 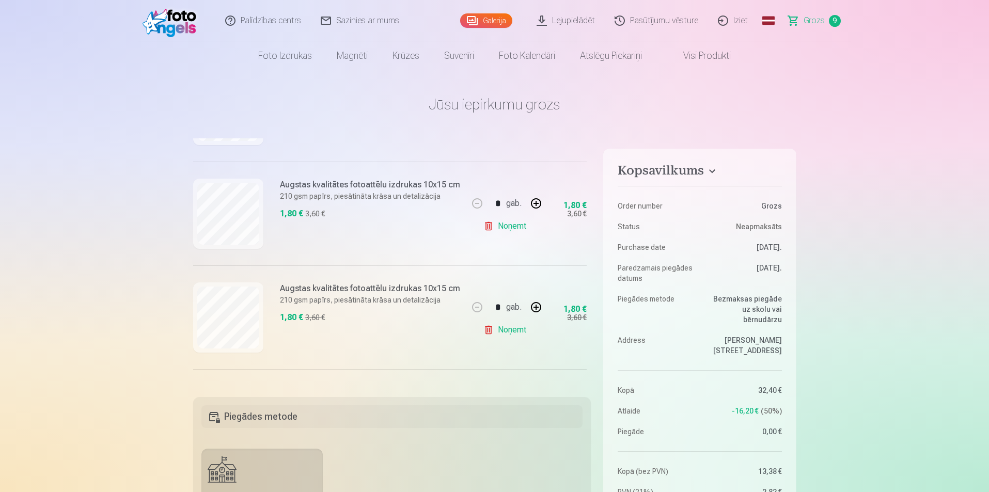 What do you see at coordinates (656, 247) in the screenshot?
I see `dt: Purchase date` at bounding box center [656, 247].